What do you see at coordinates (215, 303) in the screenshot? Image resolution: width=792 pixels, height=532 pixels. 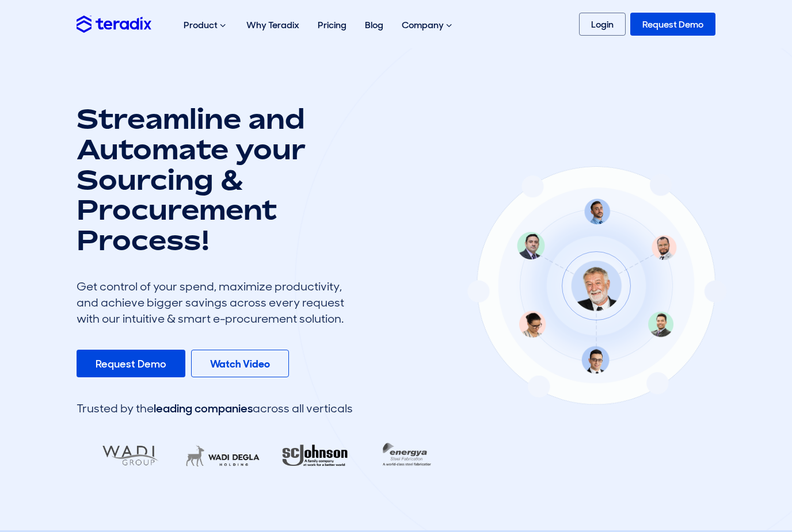 I see `div: Get control of your spend, maximize productivity, and achieve bigger savings across every request...` at bounding box center [215, 303].